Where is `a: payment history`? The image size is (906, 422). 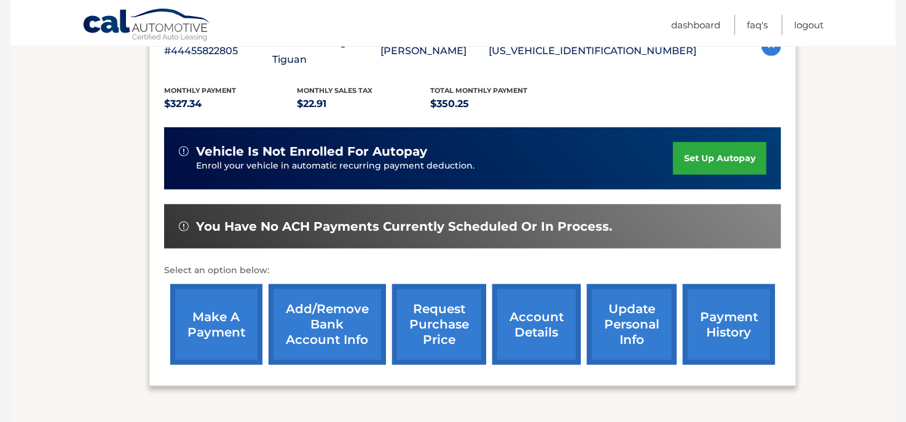 a: payment history is located at coordinates (729, 324).